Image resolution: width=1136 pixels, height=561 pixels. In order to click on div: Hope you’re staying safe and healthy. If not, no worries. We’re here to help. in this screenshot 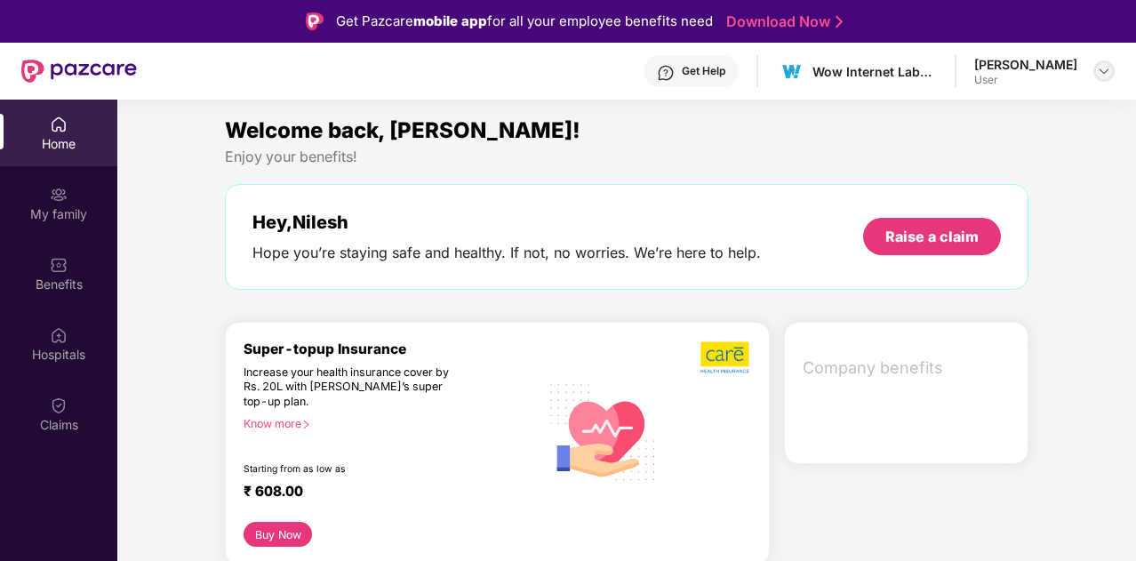, I will do `click(507, 252)`.